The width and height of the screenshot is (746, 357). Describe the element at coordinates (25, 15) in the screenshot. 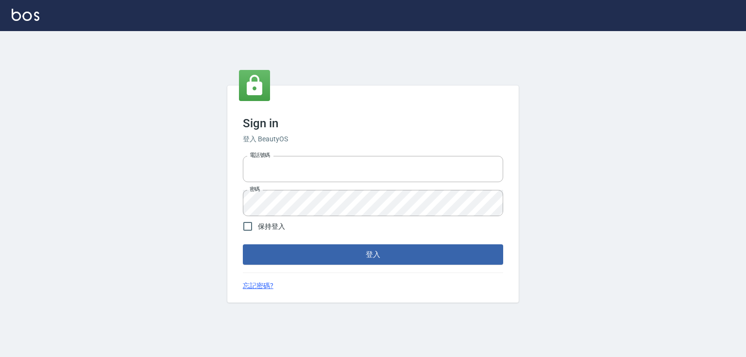

I see `img: Logo` at that location.